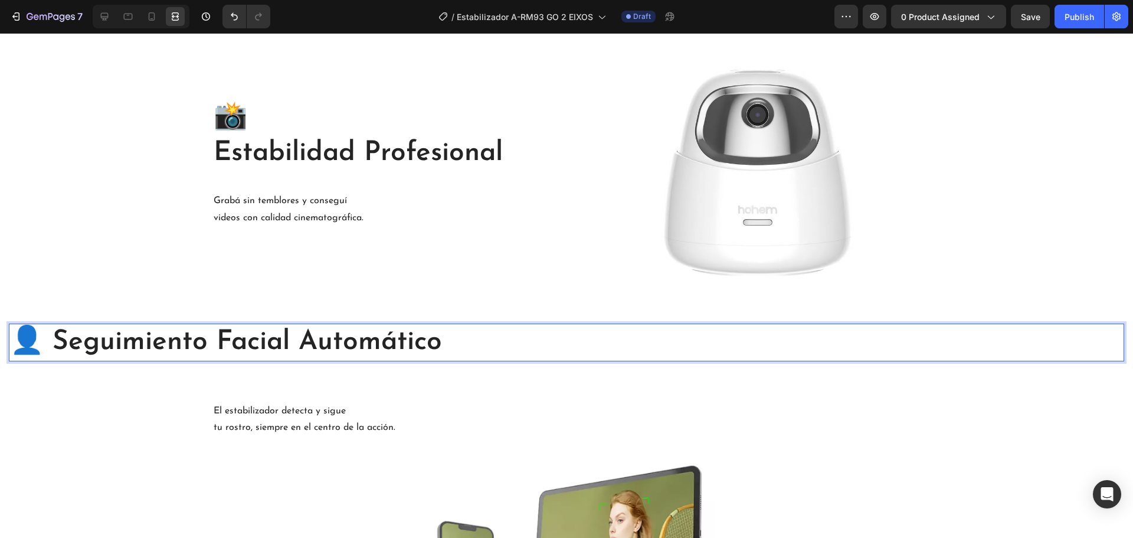 The width and height of the screenshot is (1133, 538). Describe the element at coordinates (246, 17) in the screenshot. I see `div: Undo/Redo` at that location.